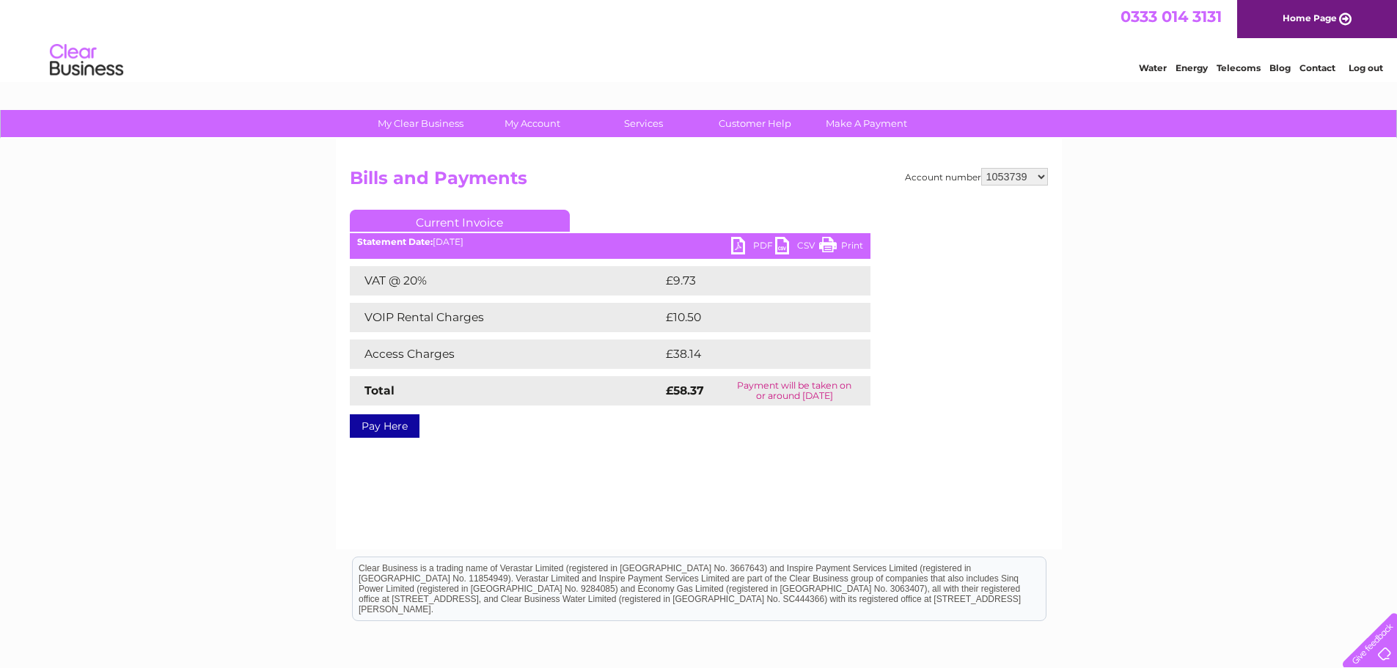 The height and width of the screenshot is (668, 1397). What do you see at coordinates (685, 390) in the screenshot?
I see `strong: £58.37` at bounding box center [685, 390].